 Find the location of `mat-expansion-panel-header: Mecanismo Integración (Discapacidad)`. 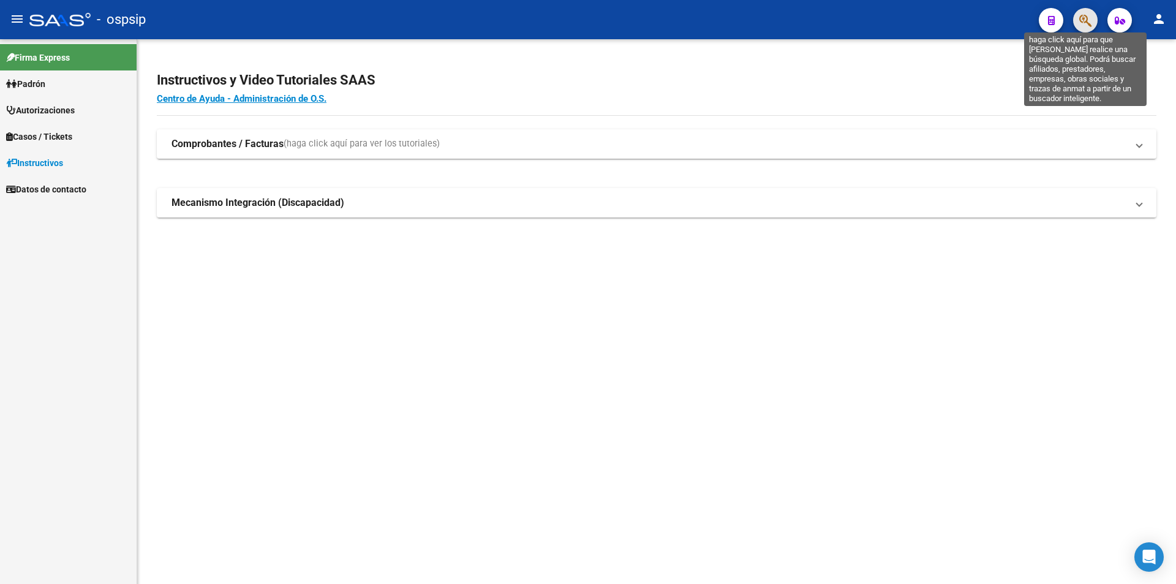

mat-expansion-panel-header: Mecanismo Integración (Discapacidad) is located at coordinates (657, 203).